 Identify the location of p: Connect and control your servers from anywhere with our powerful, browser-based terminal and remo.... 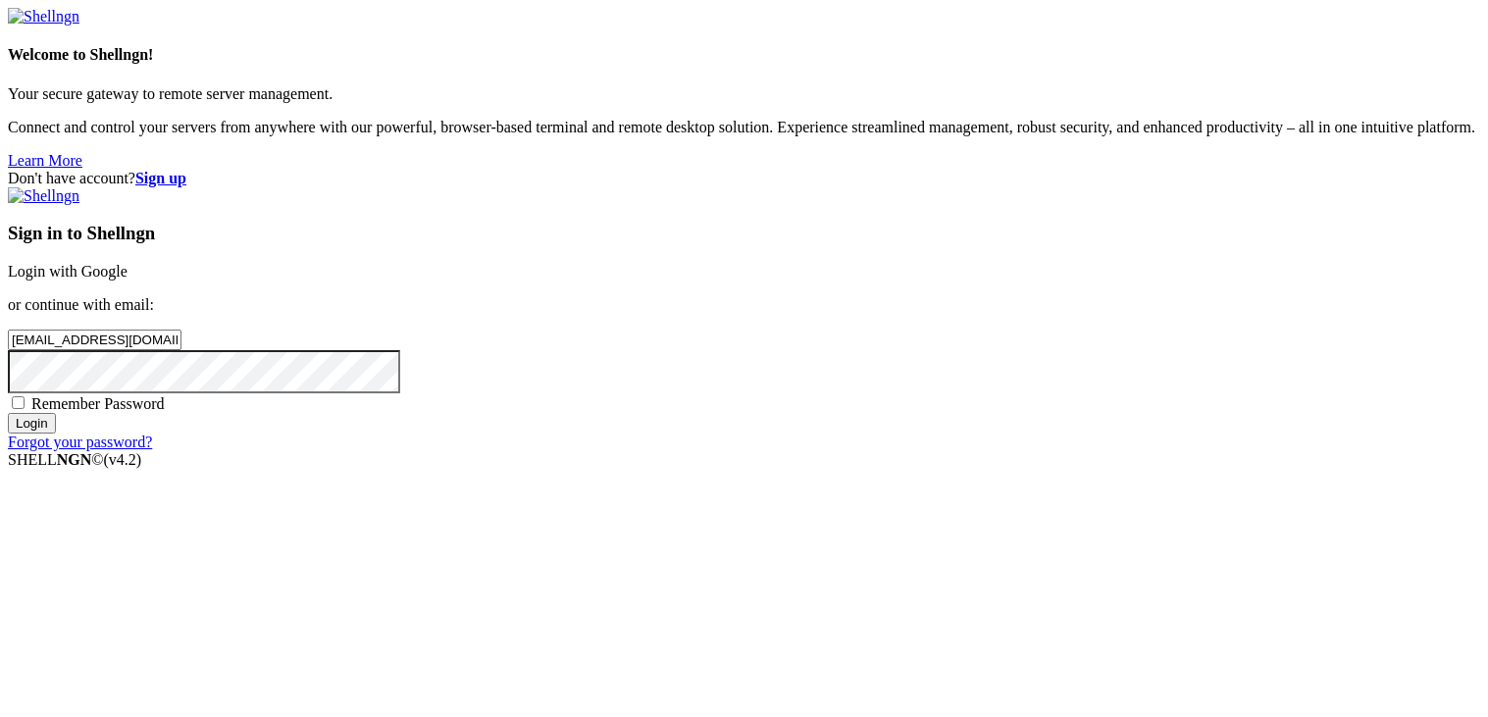
(744, 128).